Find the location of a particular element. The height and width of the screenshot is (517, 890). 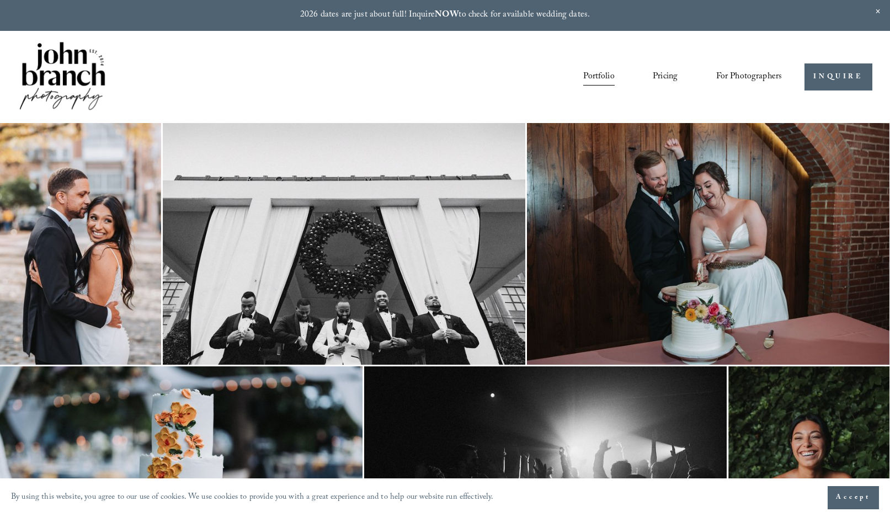

p: By using this website, you agree to our use of cookies. We use cookies to provide you with a grea... is located at coordinates (252, 498).